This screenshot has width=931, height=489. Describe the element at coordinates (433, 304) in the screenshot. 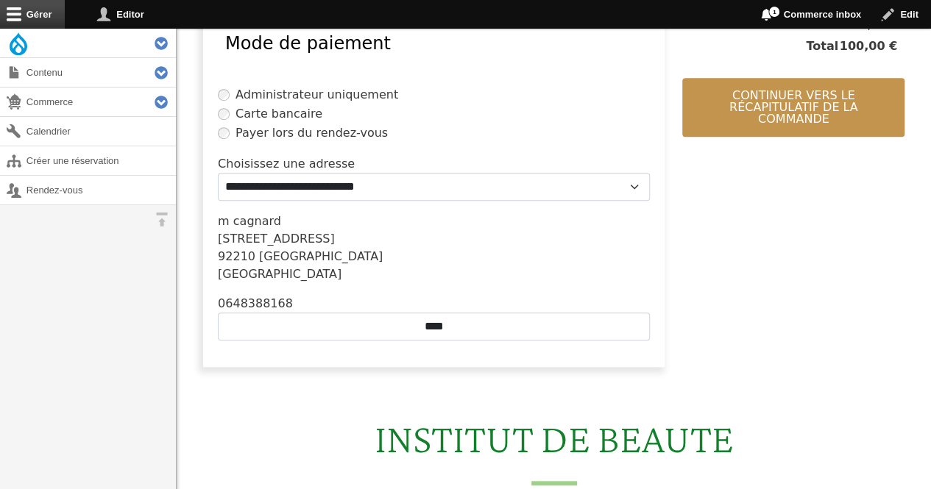

I see `div: 0648388168` at that location.